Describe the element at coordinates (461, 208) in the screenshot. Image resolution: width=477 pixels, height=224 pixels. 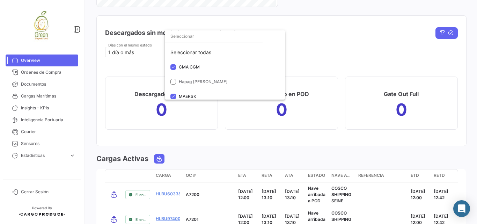
I see `div: Abrir Intercom Messenger` at that location.